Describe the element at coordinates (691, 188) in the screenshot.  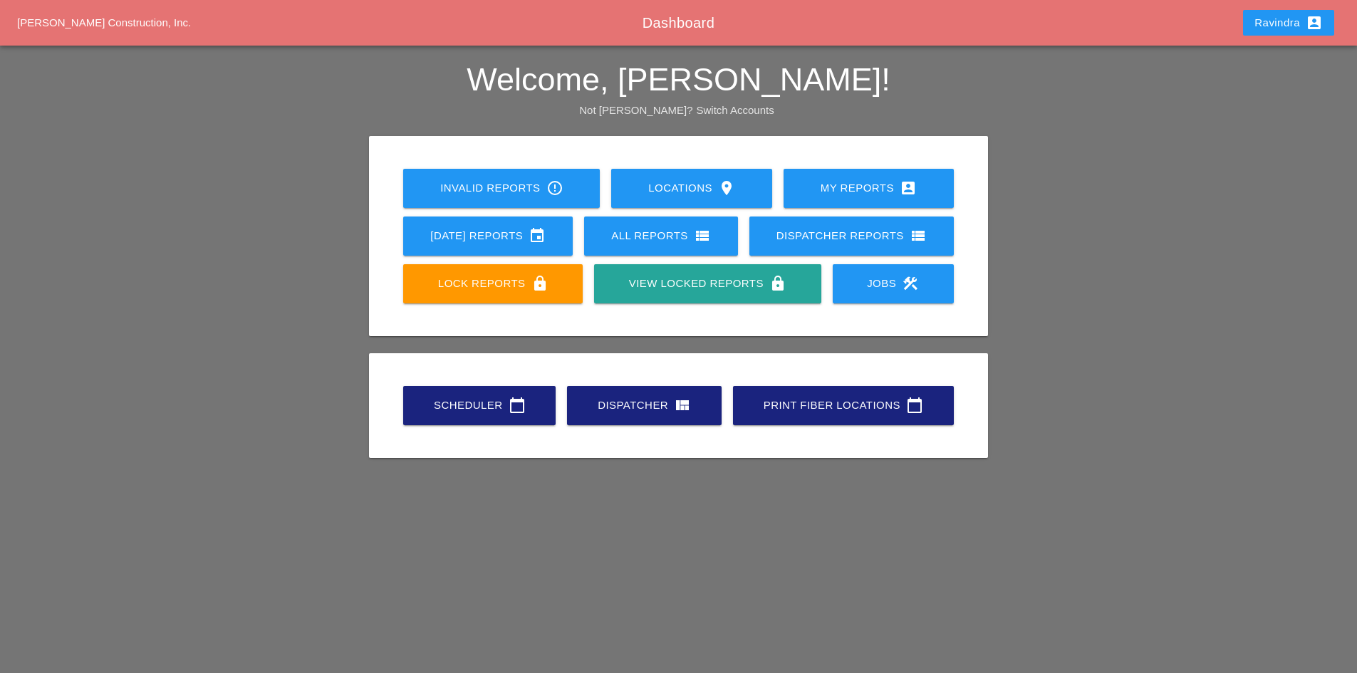
I see `a: Locations` at that location.